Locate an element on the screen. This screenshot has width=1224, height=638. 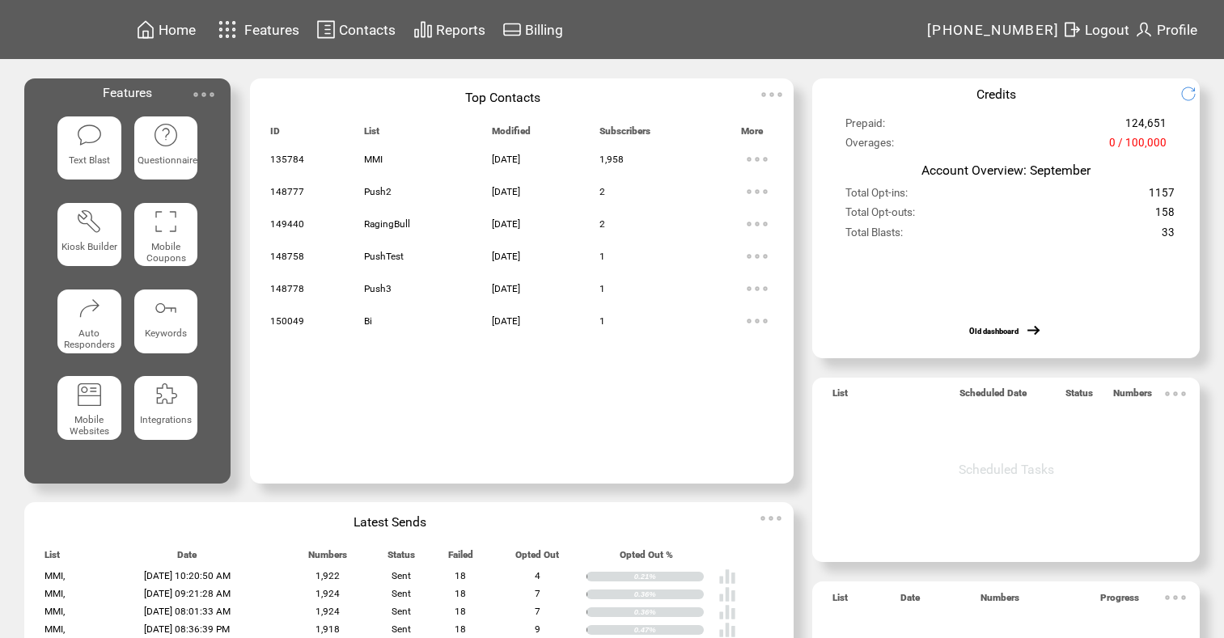
a: Integrations is located at coordinates (166, 412).